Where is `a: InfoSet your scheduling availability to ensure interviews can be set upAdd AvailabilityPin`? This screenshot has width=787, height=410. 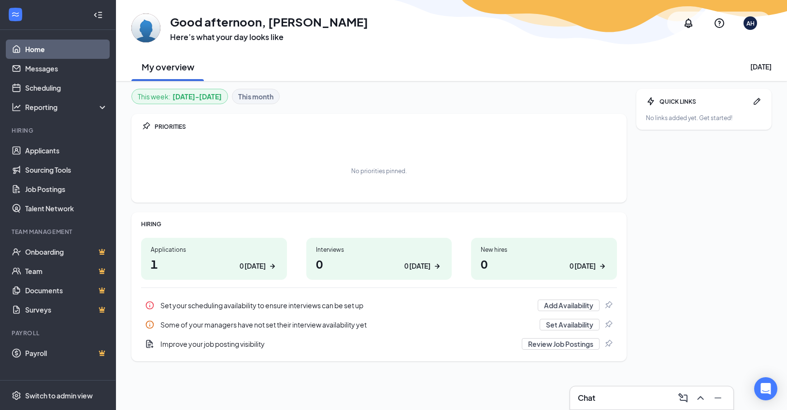 a: InfoSet your scheduling availability to ensure interviews can be set upAdd AvailabilityPin is located at coordinates (379, 306).